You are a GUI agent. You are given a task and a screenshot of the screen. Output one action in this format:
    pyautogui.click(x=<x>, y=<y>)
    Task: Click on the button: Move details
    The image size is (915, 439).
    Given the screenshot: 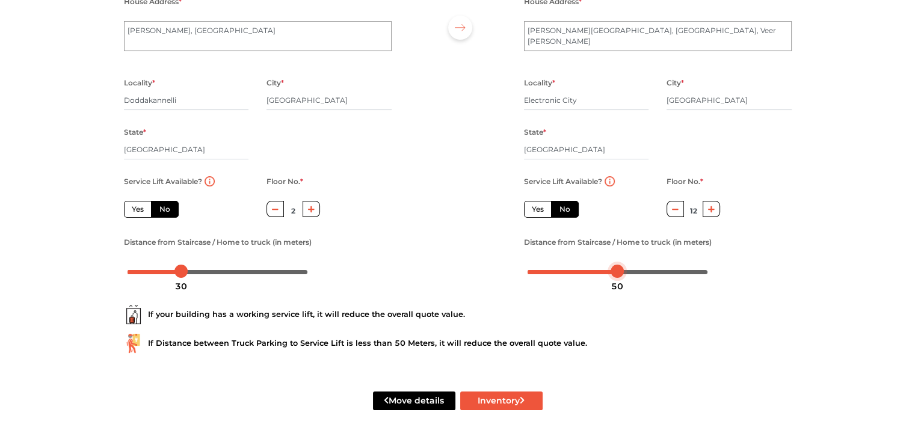 What is the action you would take?
    pyautogui.click(x=414, y=401)
    